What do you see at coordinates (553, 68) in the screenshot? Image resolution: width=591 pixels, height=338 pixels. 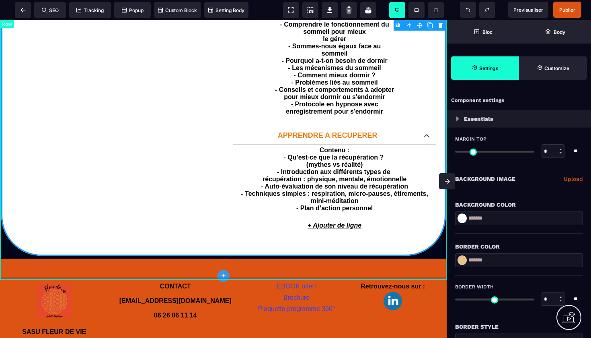 I see `span: Open Style Manager` at bounding box center [553, 68].